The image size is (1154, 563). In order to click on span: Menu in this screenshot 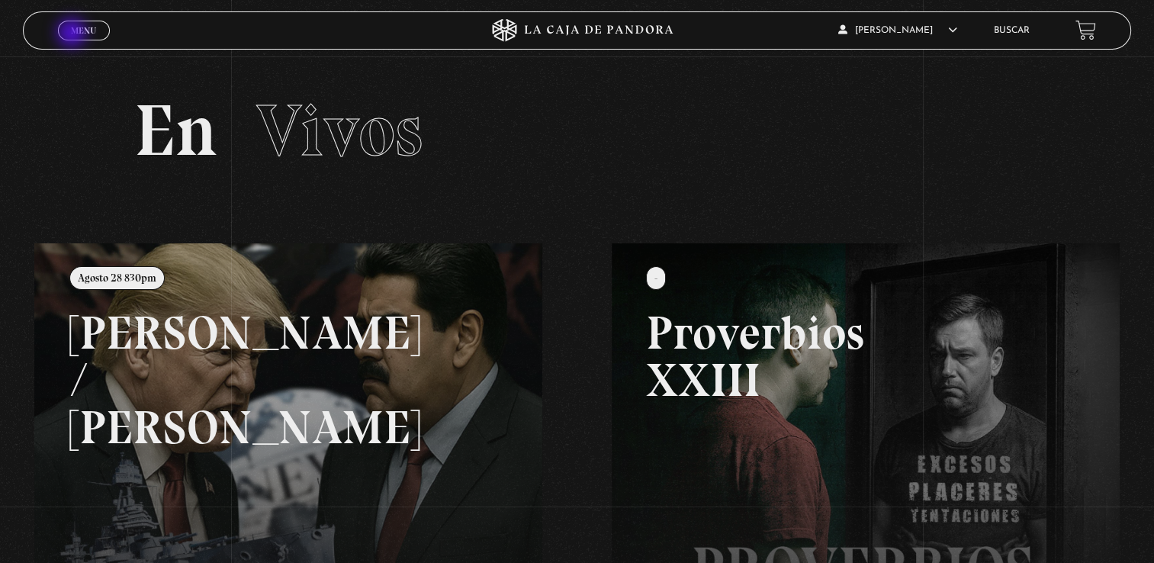, I will do `click(83, 31)`.